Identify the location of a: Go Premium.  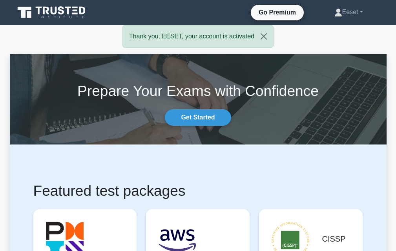
(277, 12).